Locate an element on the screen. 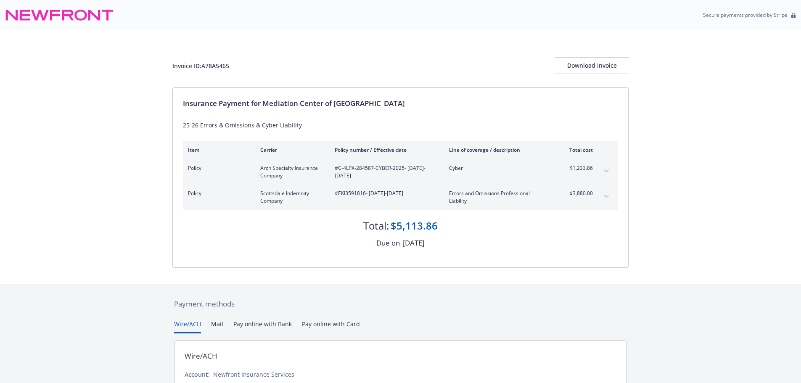 The height and width of the screenshot is (383, 801). div: Due on is located at coordinates (388, 243).